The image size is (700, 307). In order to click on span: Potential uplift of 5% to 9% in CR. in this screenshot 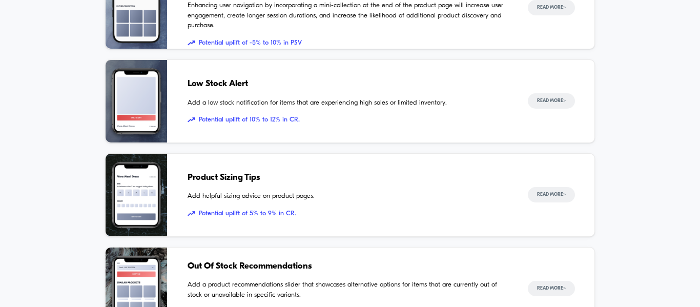, I will do `click(347, 214)`.